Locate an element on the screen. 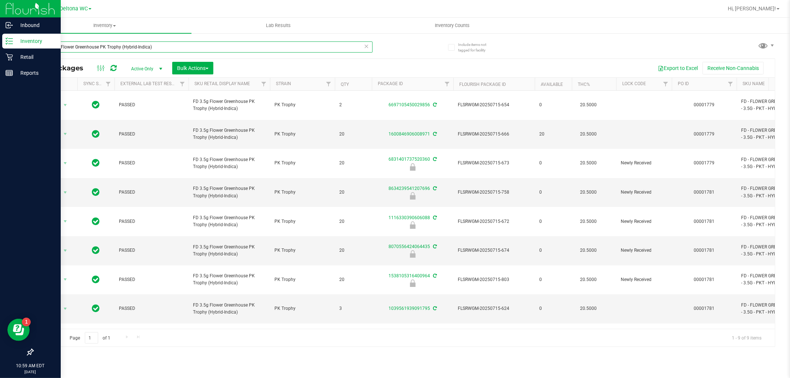 This screenshot has width=790, height=378. a: THC% is located at coordinates (584, 84).